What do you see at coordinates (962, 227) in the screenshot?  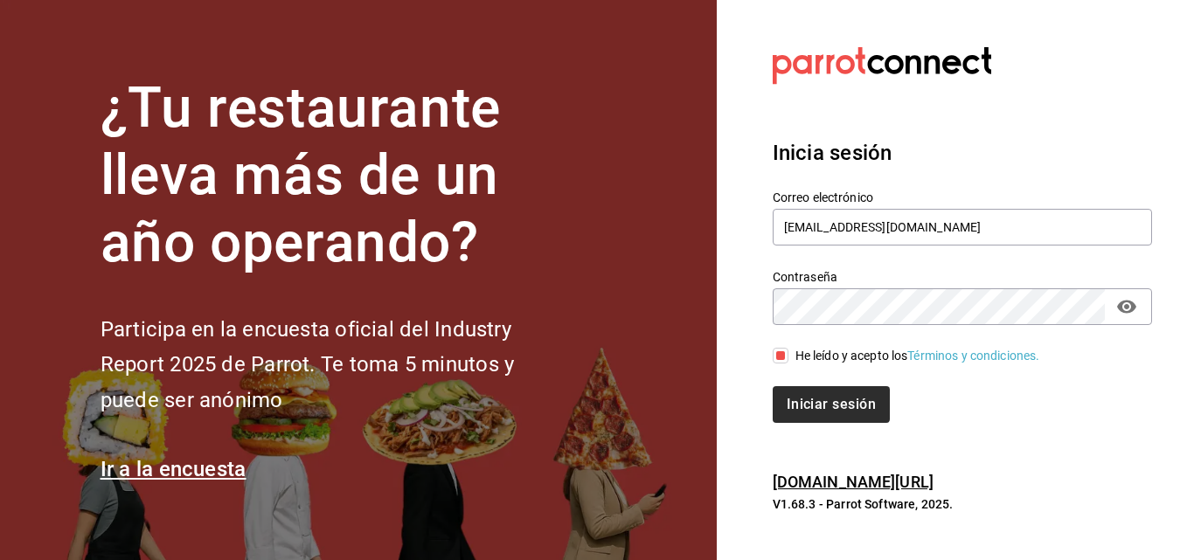 I see `input: Ingresa tu correo electrónico` at bounding box center [962, 227].